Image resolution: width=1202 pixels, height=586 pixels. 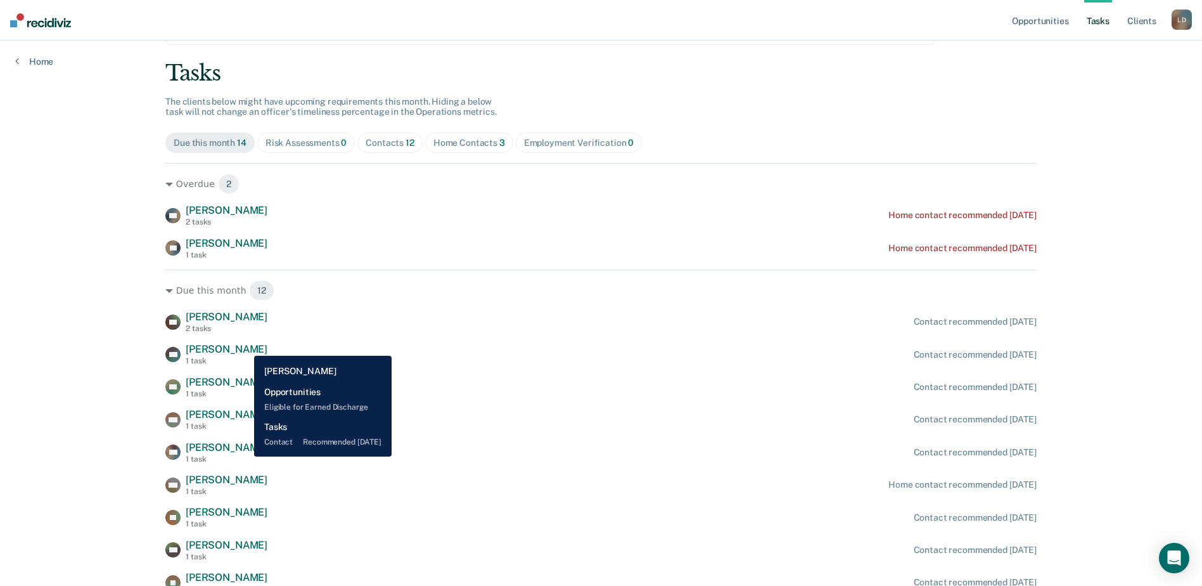 What do you see at coordinates (210, 143) in the screenshot?
I see `div: Due this month` at bounding box center [210, 143].